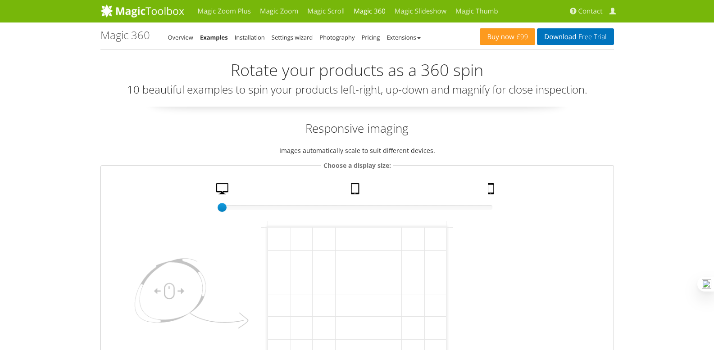 The width and height of the screenshot is (714, 350). I want to click on a: DownloadFree Trial, so click(575, 36).